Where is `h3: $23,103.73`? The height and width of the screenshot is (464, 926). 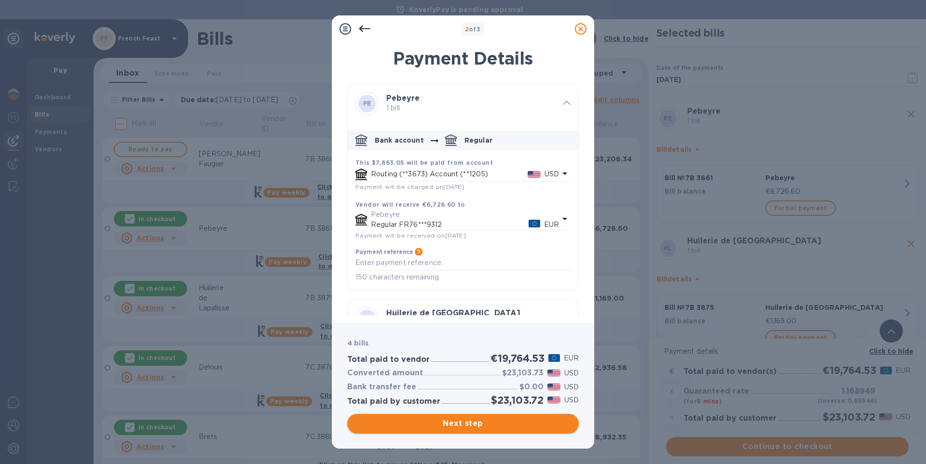 h3: $23,103.73 is located at coordinates (523, 373).